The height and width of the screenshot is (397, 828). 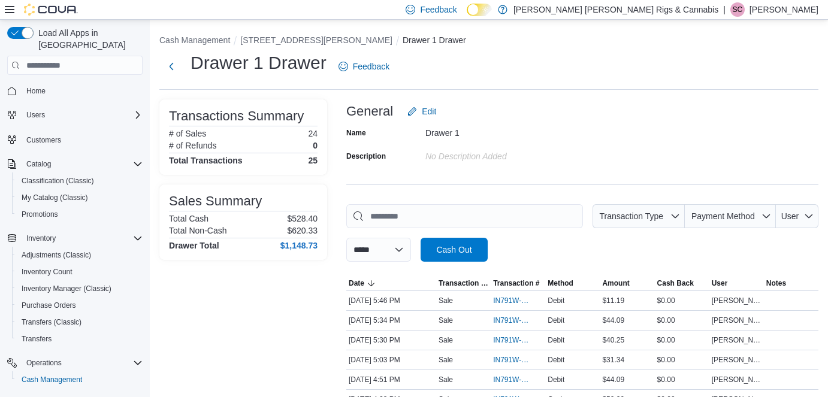 What do you see at coordinates (80, 181) in the screenshot?
I see `button: Classification (Classic)` at bounding box center [80, 181].